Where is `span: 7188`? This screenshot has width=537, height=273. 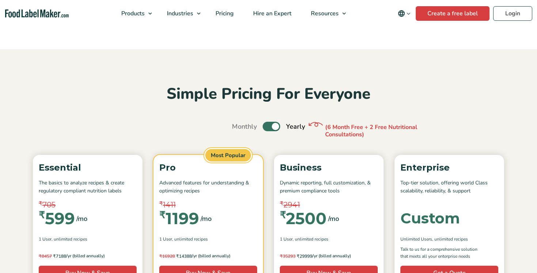 span: 7188 is located at coordinates (52, 257).